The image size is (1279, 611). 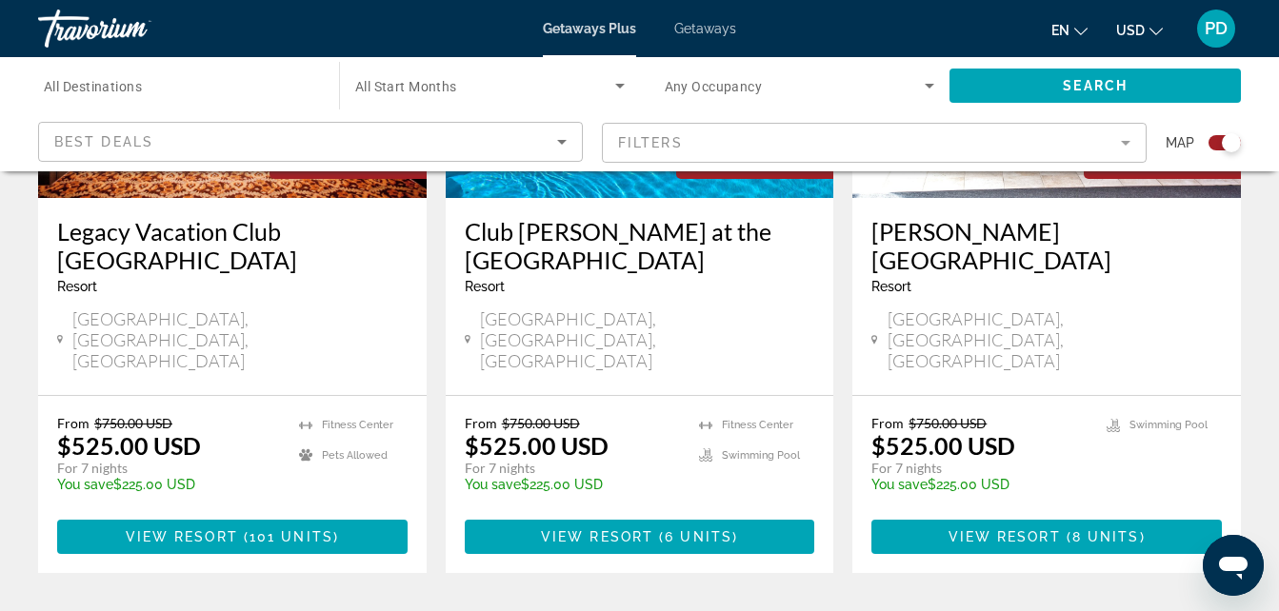 What do you see at coordinates (1060, 30) in the screenshot?
I see `span: en` at bounding box center [1060, 30].